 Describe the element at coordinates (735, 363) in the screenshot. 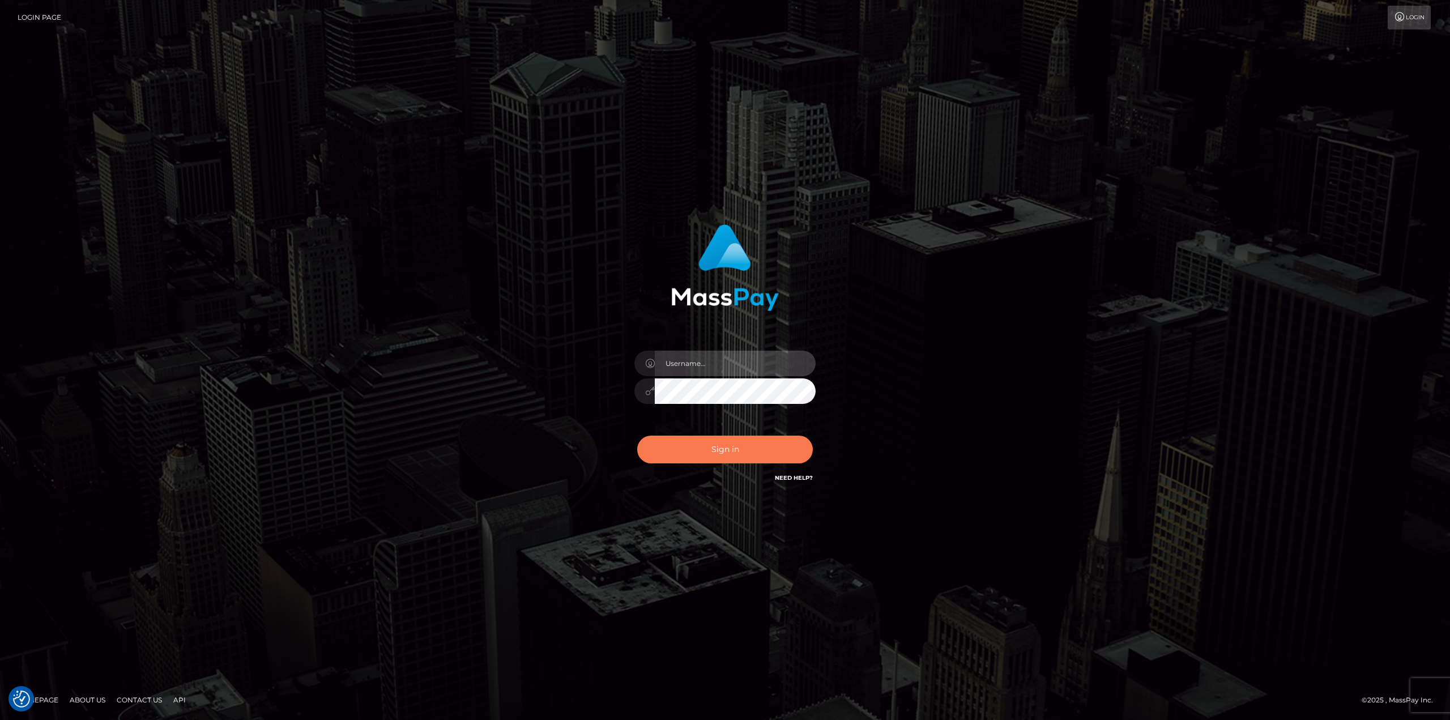

I see `input: Username...` at that location.